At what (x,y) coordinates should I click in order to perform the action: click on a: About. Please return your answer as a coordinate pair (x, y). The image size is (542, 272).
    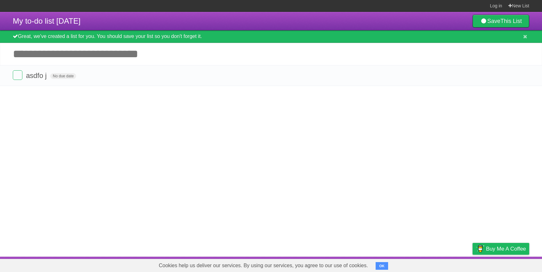
    Looking at the image, I should click on (394, 265).